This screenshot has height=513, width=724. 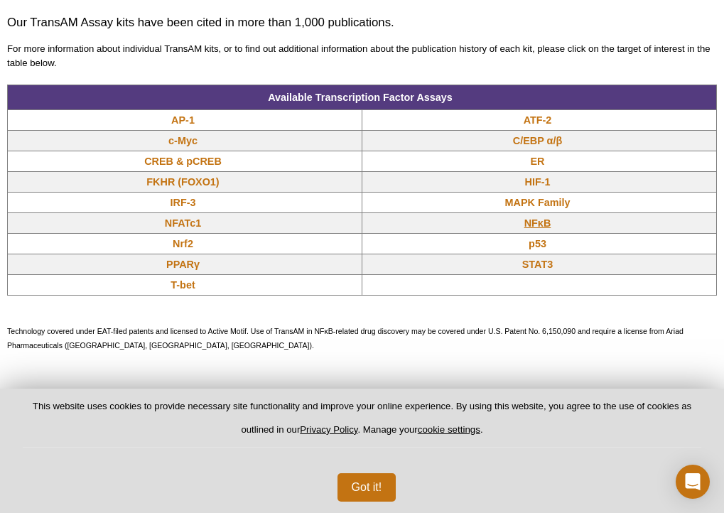 I want to click on a: NFATc1, so click(x=182, y=223).